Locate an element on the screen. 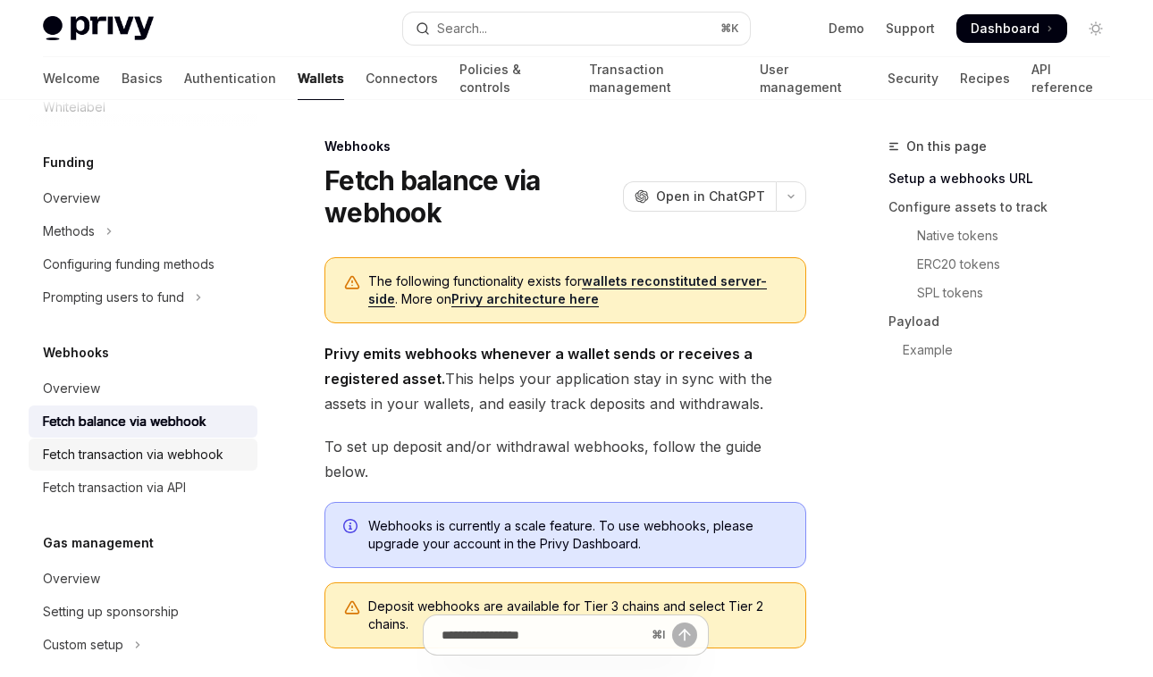 This screenshot has width=1153, height=677. svg: Info is located at coordinates (352, 528).